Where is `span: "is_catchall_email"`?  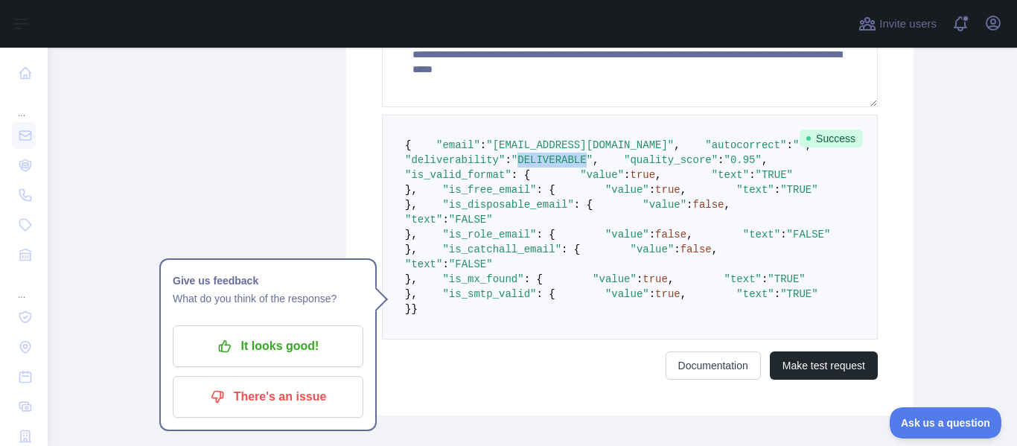 span: "is_catchall_email" is located at coordinates (502, 249).